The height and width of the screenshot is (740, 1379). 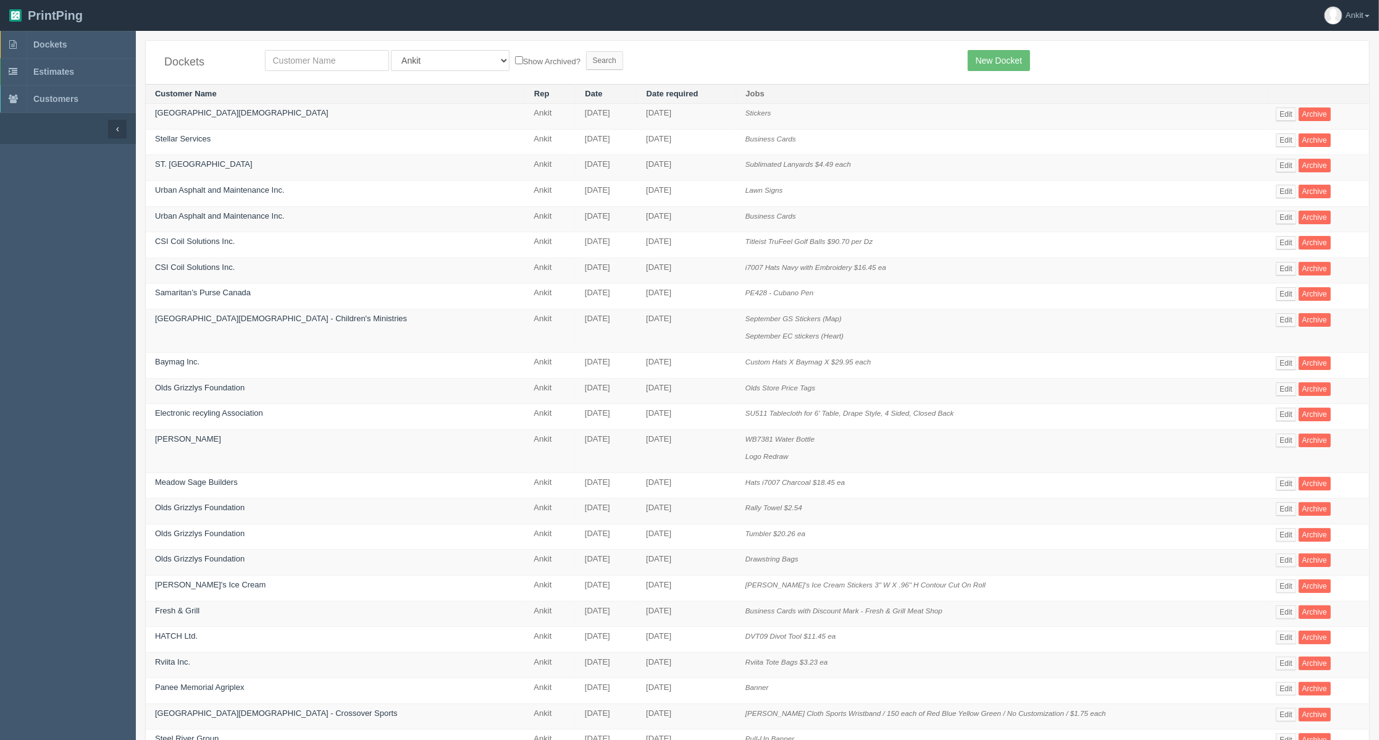 What do you see at coordinates (772, 558) in the screenshot?
I see `i: Drawstring Bags` at bounding box center [772, 558].